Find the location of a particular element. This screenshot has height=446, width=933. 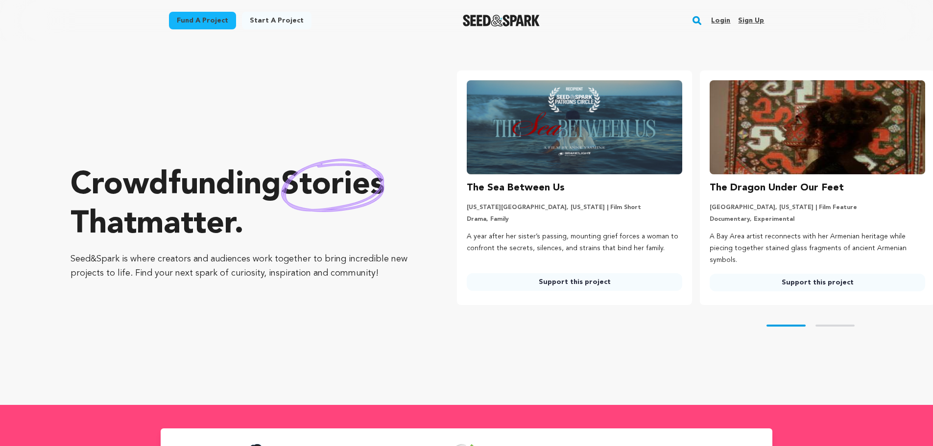

a: Fund a project is located at coordinates (202, 21).